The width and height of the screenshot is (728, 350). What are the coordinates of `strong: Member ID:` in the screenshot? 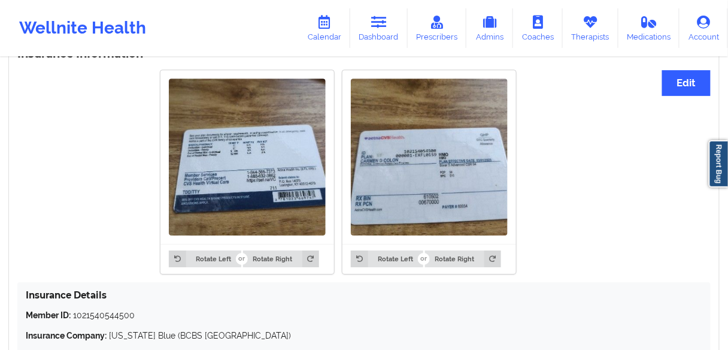 It's located at (48, 315).